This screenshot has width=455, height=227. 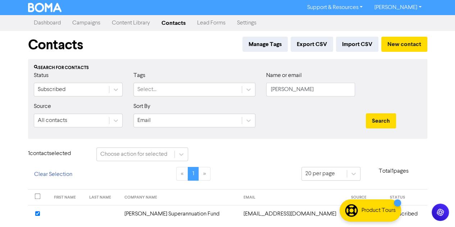 I want to click on label: Sort By, so click(x=142, y=106).